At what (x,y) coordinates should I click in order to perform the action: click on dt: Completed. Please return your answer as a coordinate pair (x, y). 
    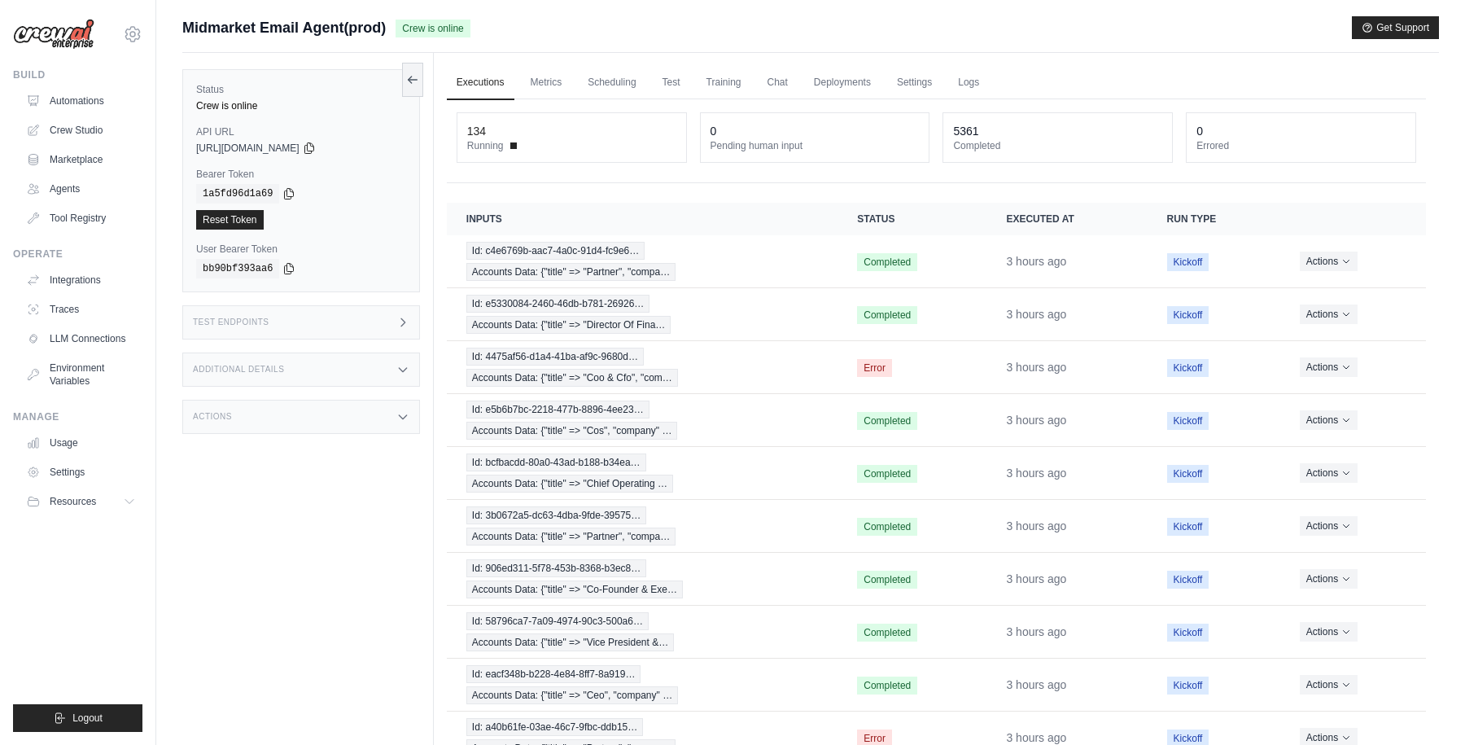
    Looking at the image, I should click on (1058, 146).